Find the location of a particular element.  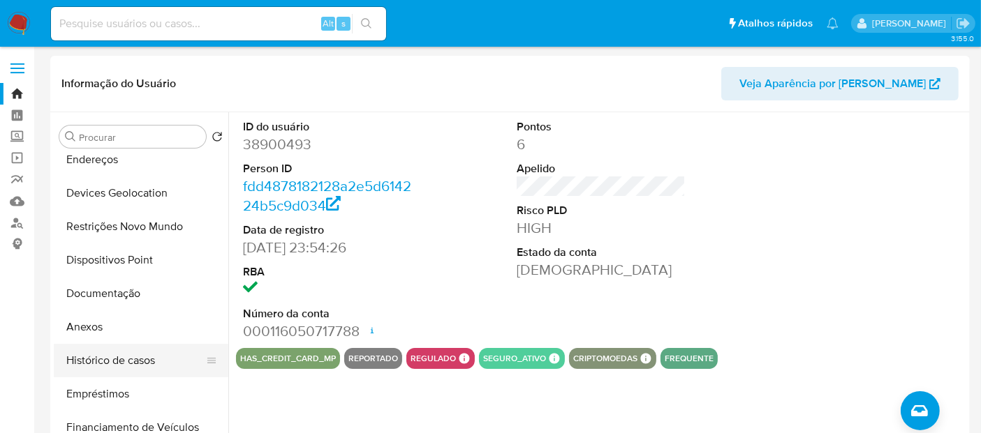

dd: HIGH is located at coordinates (601, 228).